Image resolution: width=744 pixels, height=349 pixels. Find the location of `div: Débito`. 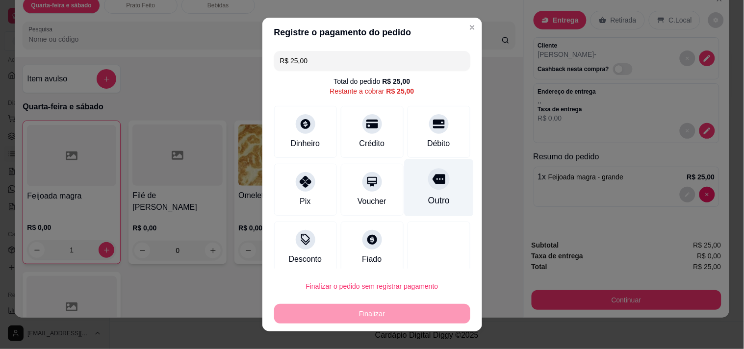

div: Débito is located at coordinates (438, 144).